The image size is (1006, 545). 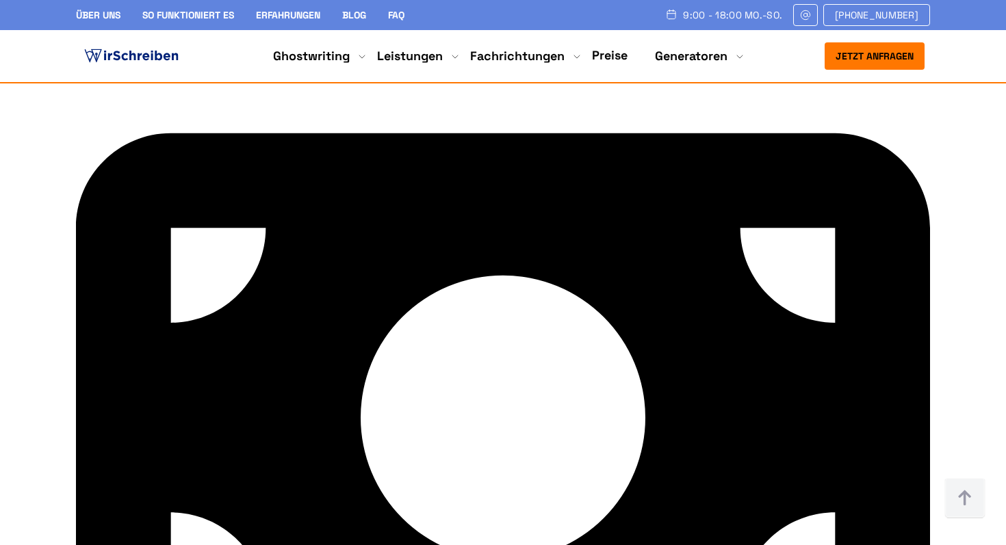 I want to click on a: So funktioniert es, so click(x=188, y=15).